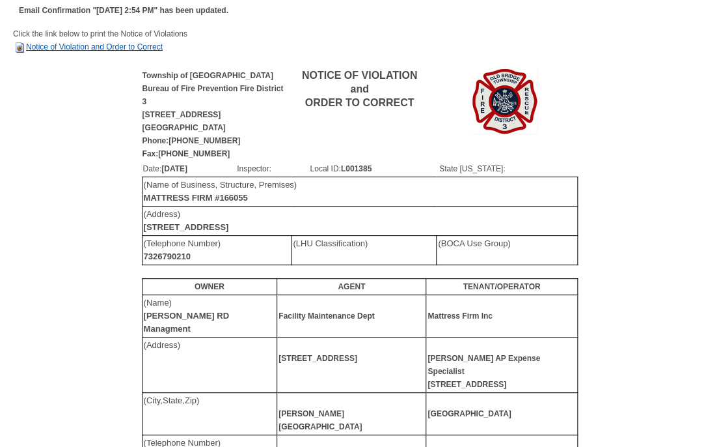 This screenshot has width=719, height=447. Describe the element at coordinates (330, 243) in the screenshot. I see `font: (LHU Classification)` at that location.